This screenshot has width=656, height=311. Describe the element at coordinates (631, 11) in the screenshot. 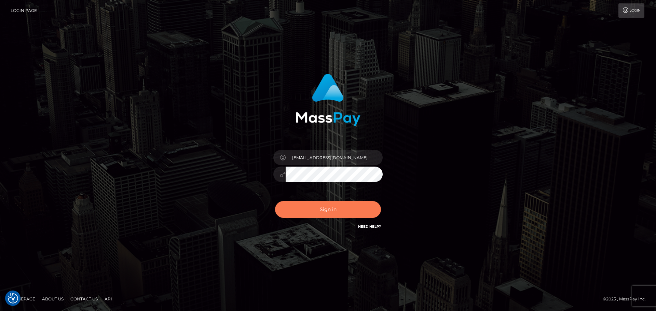

I see `a: Login` at that location.